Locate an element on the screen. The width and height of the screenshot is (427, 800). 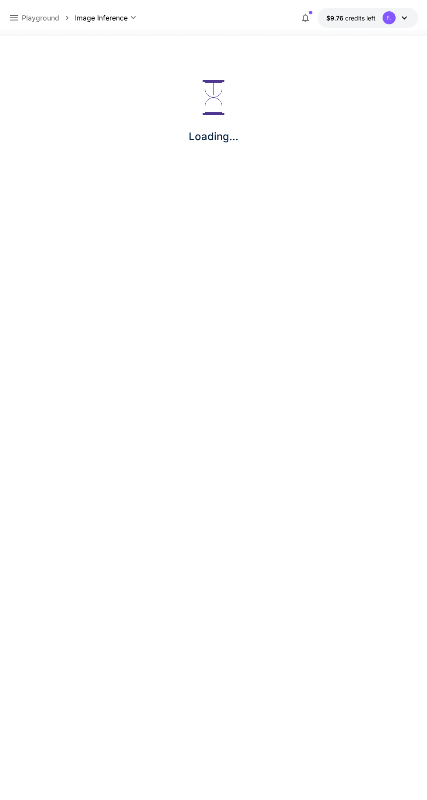
p: Playground is located at coordinates (40, 18).